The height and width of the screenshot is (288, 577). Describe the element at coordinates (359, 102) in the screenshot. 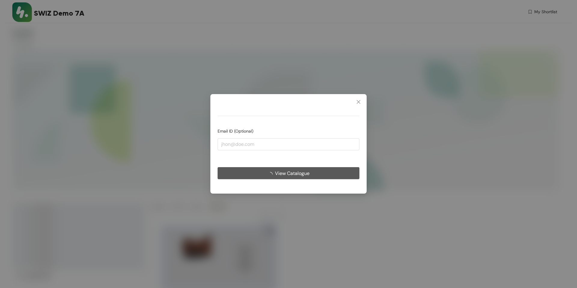

I see `span: close` at that location.